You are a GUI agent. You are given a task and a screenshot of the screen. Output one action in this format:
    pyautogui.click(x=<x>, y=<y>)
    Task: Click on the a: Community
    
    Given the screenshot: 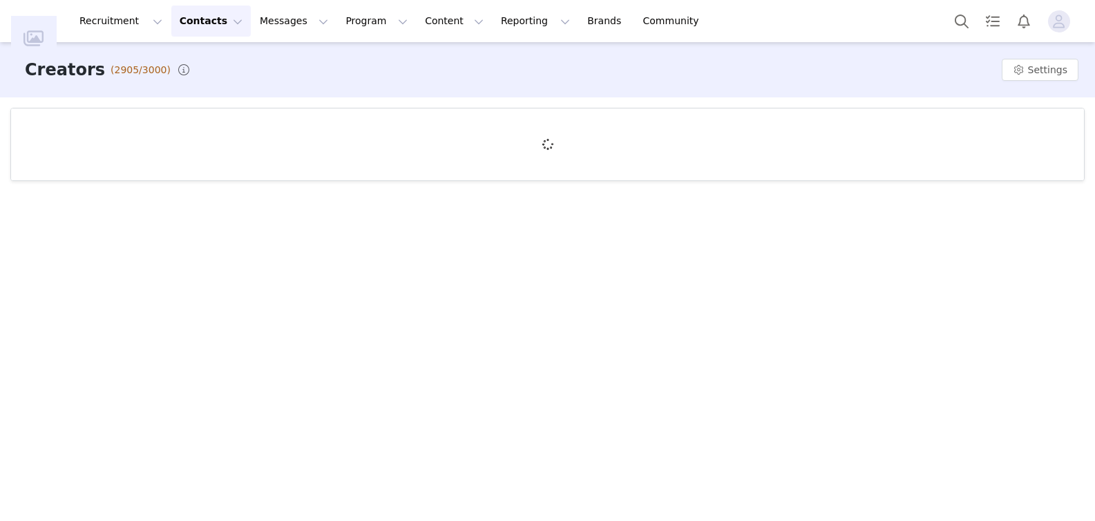 What is the action you would take?
    pyautogui.click(x=674, y=21)
    